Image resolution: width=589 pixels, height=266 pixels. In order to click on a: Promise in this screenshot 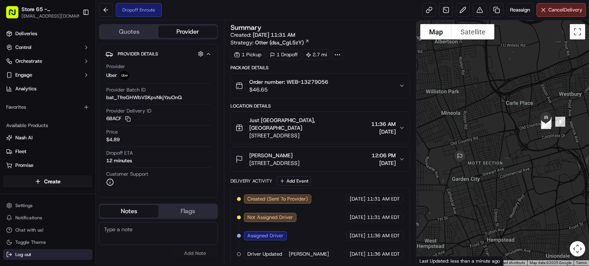, I will do `click(48, 166)`.